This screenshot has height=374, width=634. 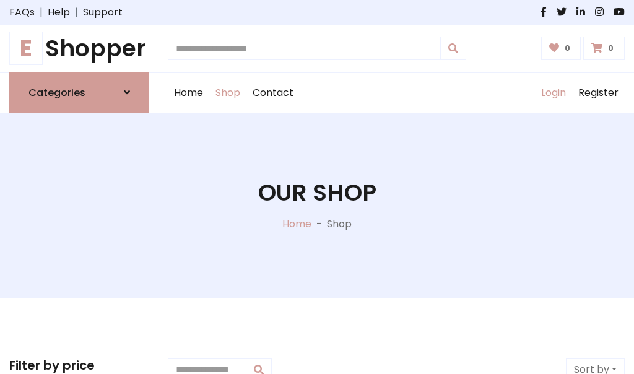 What do you see at coordinates (57, 92) in the screenshot?
I see `h6: Categories` at bounding box center [57, 92].